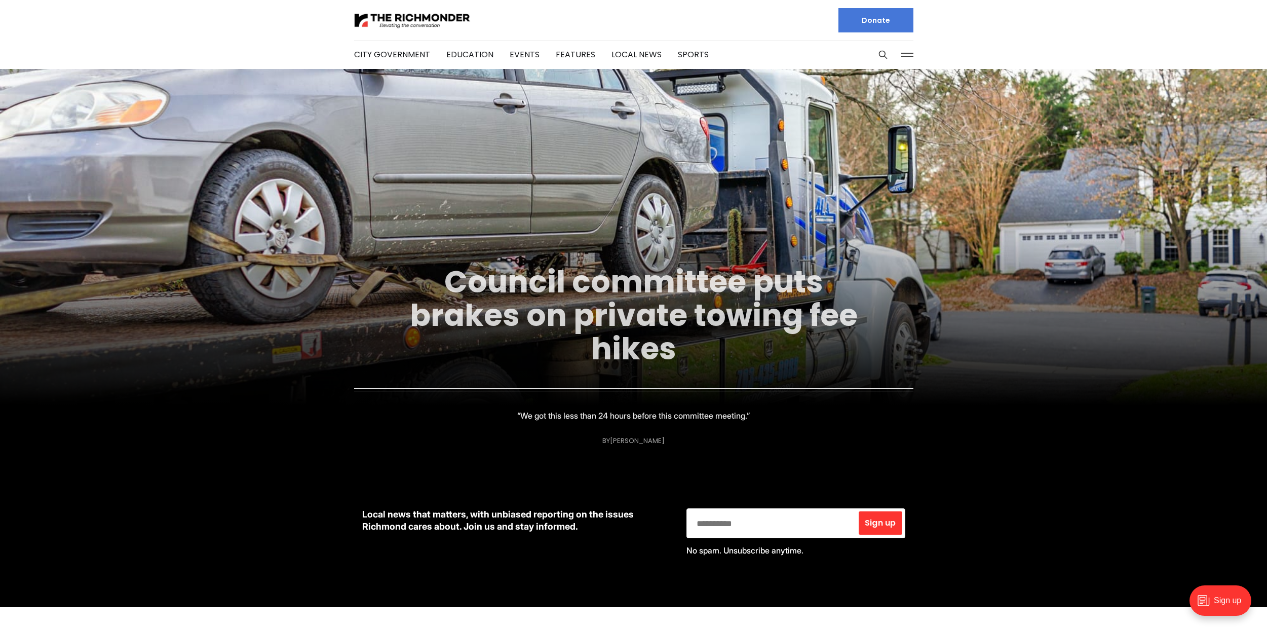  What do you see at coordinates (516, 520) in the screenshot?
I see `p: Local news that matters, with unbiased reporting on the issues Richmond cares about. Join us and ...` at bounding box center [516, 520].